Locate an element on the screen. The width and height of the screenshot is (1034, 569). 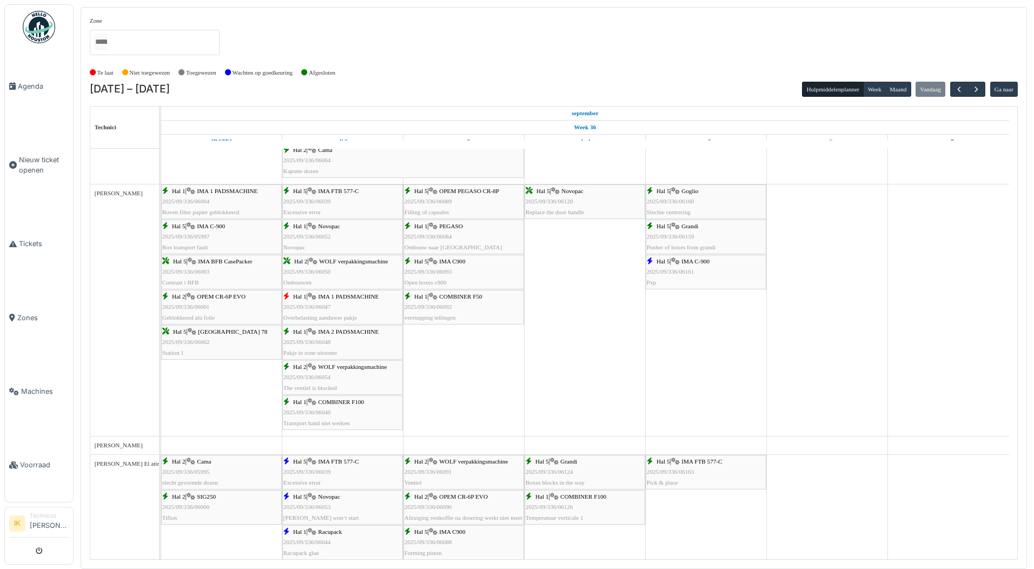
span: Tickets is located at coordinates (44, 243).